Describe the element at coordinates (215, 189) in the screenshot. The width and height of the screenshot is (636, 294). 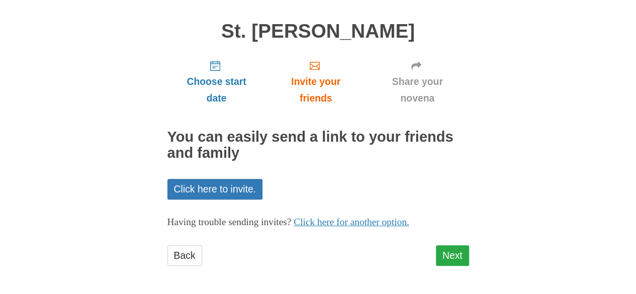
I see `a: Click here to invite.` at that location.